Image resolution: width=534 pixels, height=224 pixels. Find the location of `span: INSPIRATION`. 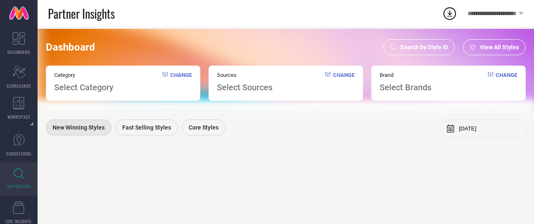

span: INSPIRATION is located at coordinates (19, 186).